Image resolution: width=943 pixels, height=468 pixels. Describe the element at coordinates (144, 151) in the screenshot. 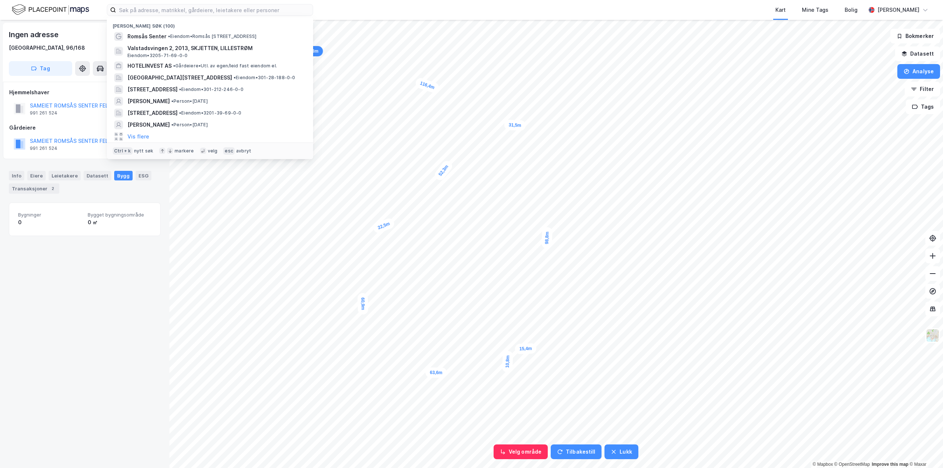

I see `div: nytt søk` at that location.